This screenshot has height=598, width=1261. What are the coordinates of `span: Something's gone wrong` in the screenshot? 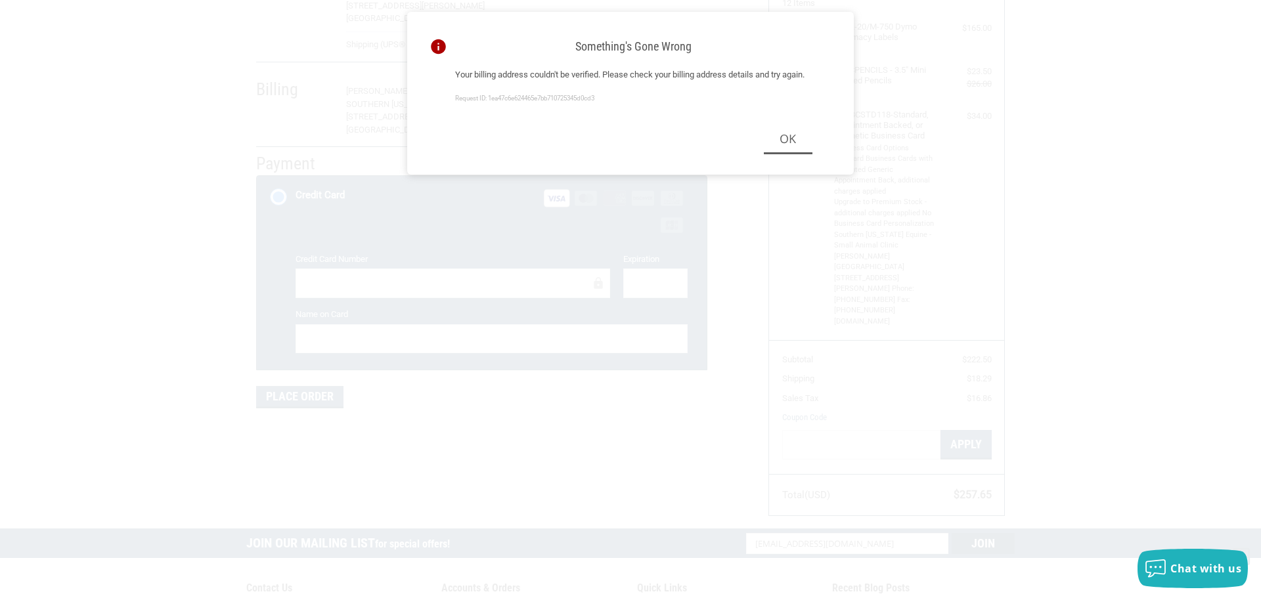 It's located at (633, 46).